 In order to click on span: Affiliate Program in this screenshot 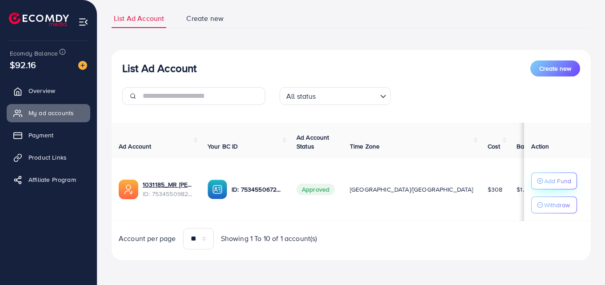, I will do `click(52, 180)`.